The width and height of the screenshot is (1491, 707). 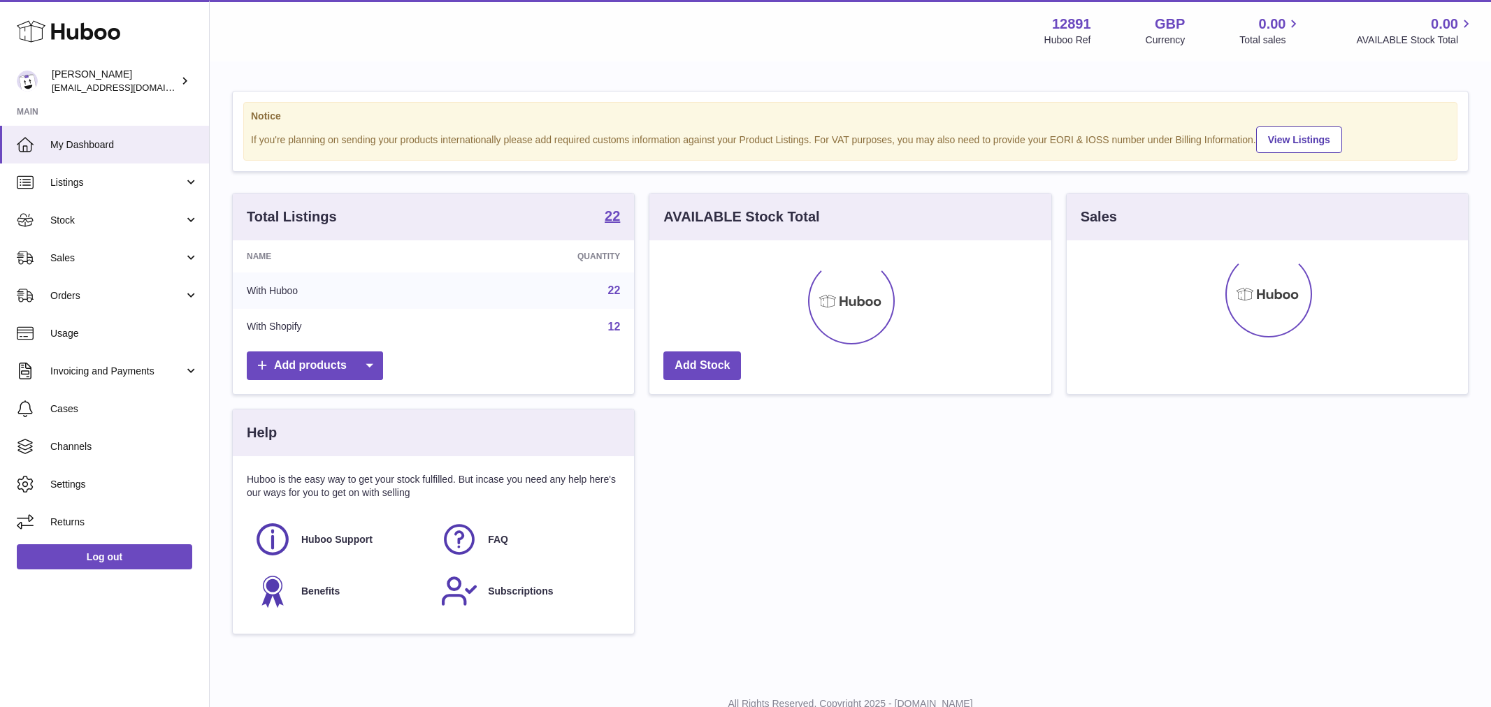 What do you see at coordinates (315, 366) in the screenshot?
I see `a: Add products` at bounding box center [315, 366].